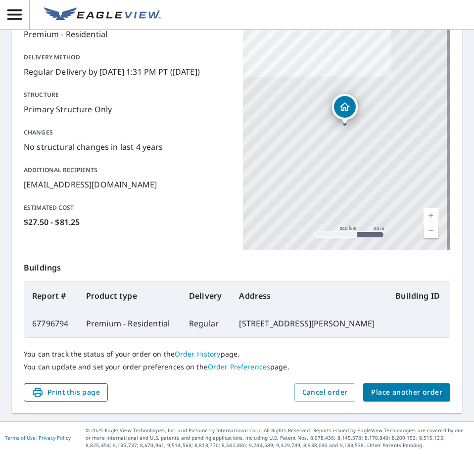  Describe the element at coordinates (345, 109) in the screenshot. I see `div: Dropped pin, building 1, Residential property, 19 Kennedy Dr Downingtown, PA 19335` at that location.